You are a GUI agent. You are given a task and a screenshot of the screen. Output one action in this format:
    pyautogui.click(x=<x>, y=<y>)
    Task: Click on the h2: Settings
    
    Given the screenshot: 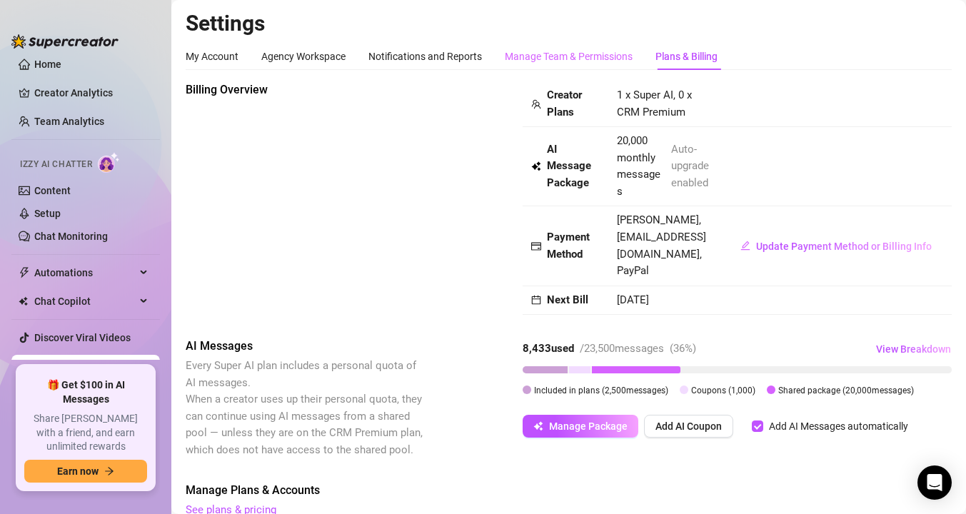 What is the action you would take?
    pyautogui.click(x=568, y=24)
    